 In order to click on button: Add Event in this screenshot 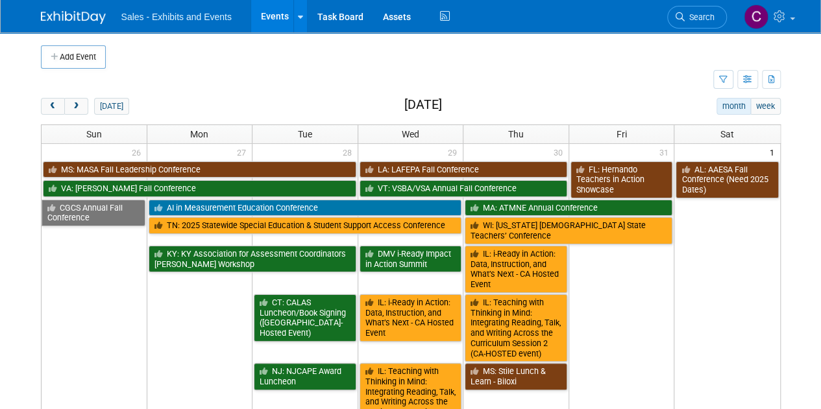, I will do `click(73, 57)`.